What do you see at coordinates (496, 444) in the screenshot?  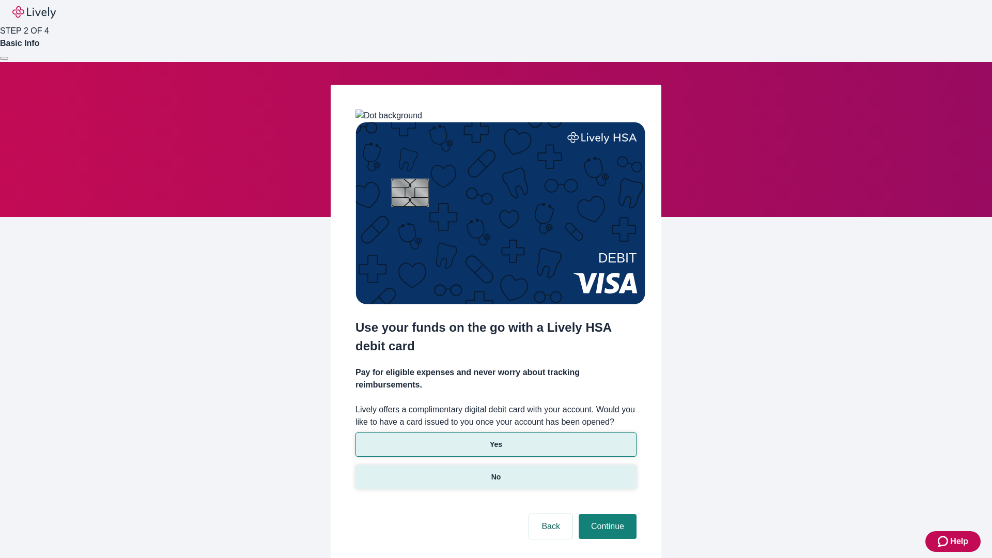 I see `button: Yes` at bounding box center [496, 444].